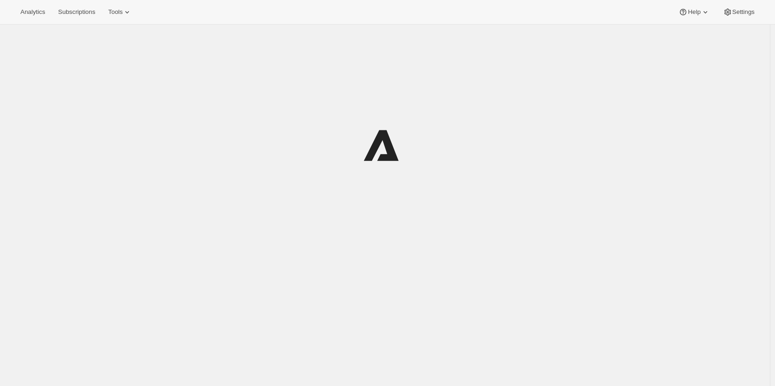  Describe the element at coordinates (77, 12) in the screenshot. I see `span: Subscriptions` at that location.